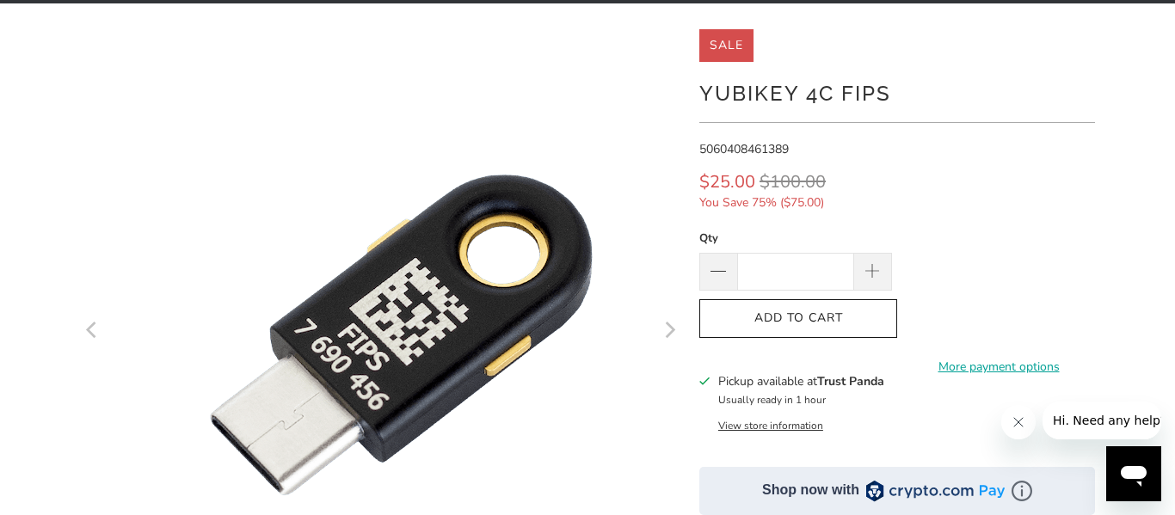 The image size is (1175, 515). I want to click on span: $25.00, so click(727, 181).